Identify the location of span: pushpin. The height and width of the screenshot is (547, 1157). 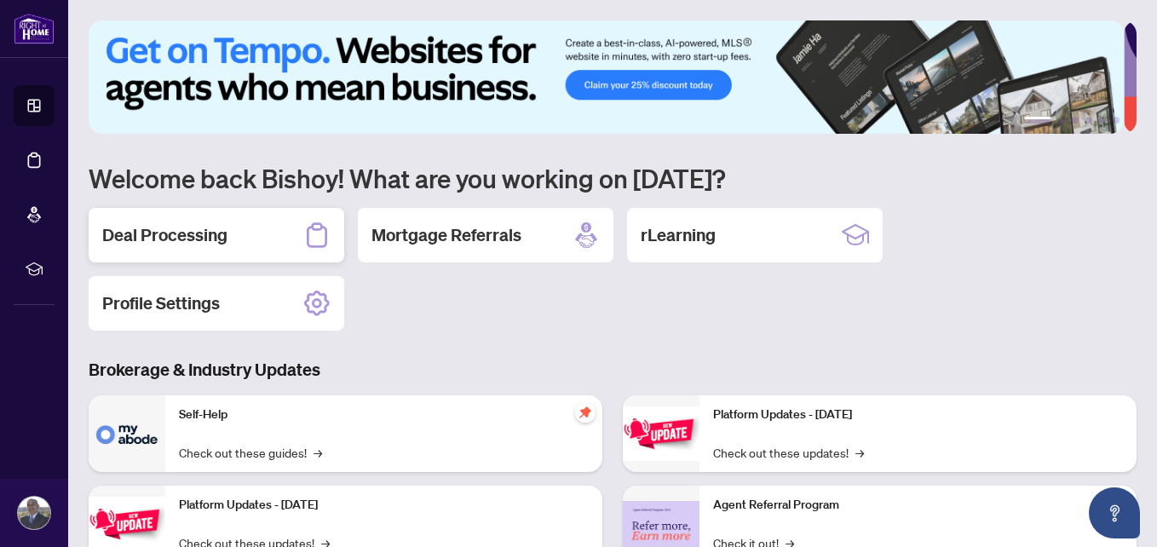
(585, 412).